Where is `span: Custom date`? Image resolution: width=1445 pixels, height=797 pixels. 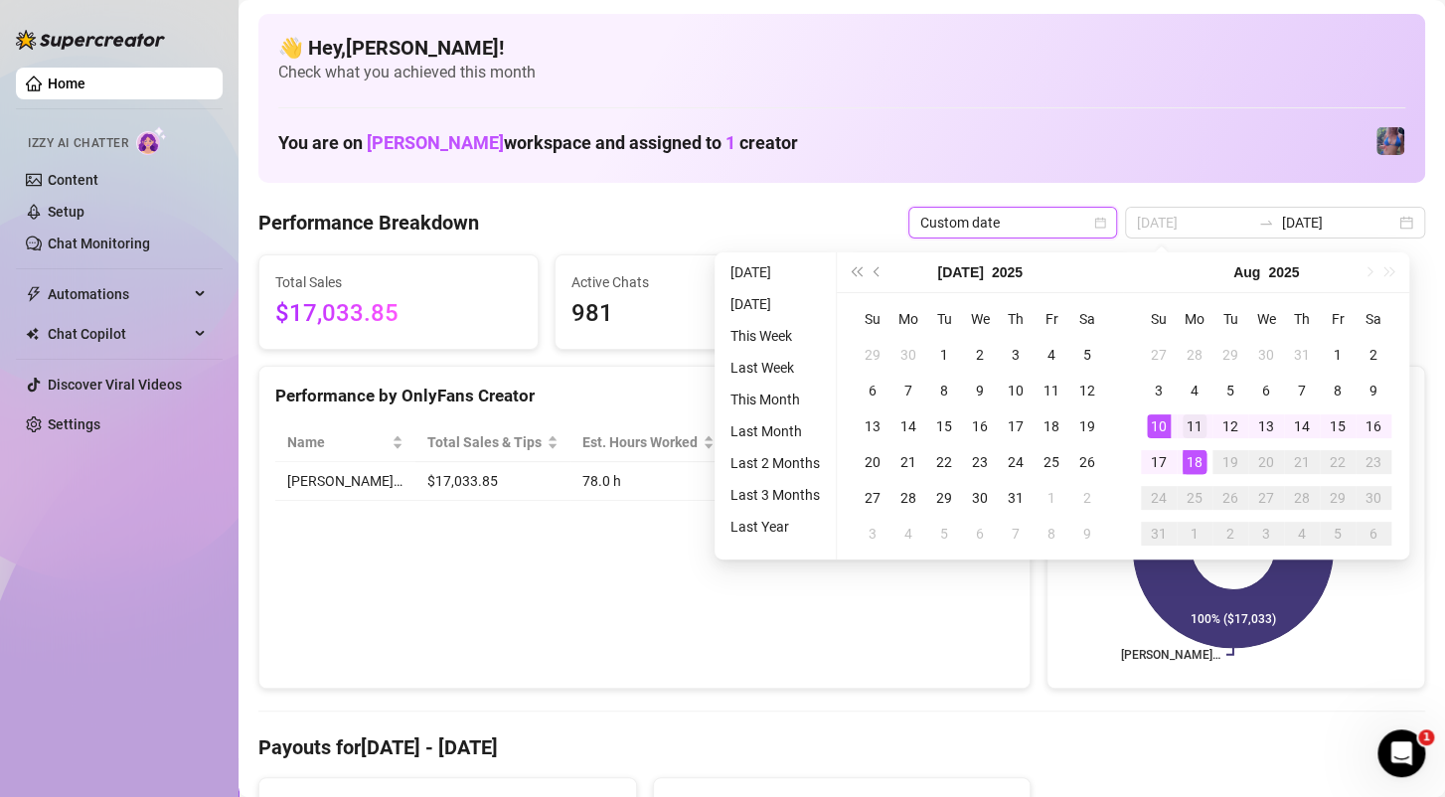 span: Custom date is located at coordinates (1013, 223).